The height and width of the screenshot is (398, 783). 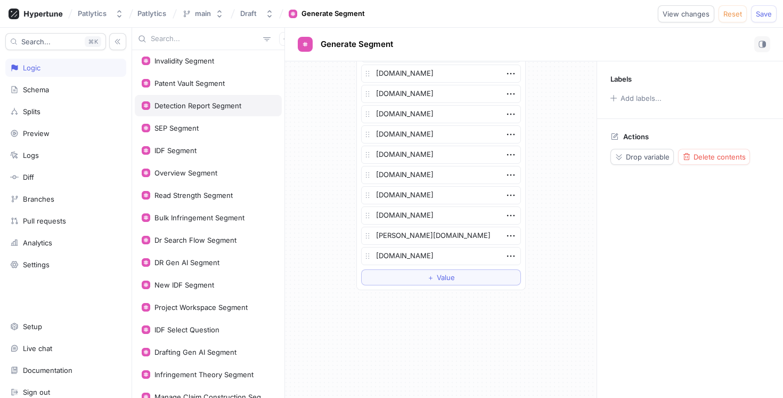 I want to click on div: Drafting Gen AI Segment, so click(x=196, y=352).